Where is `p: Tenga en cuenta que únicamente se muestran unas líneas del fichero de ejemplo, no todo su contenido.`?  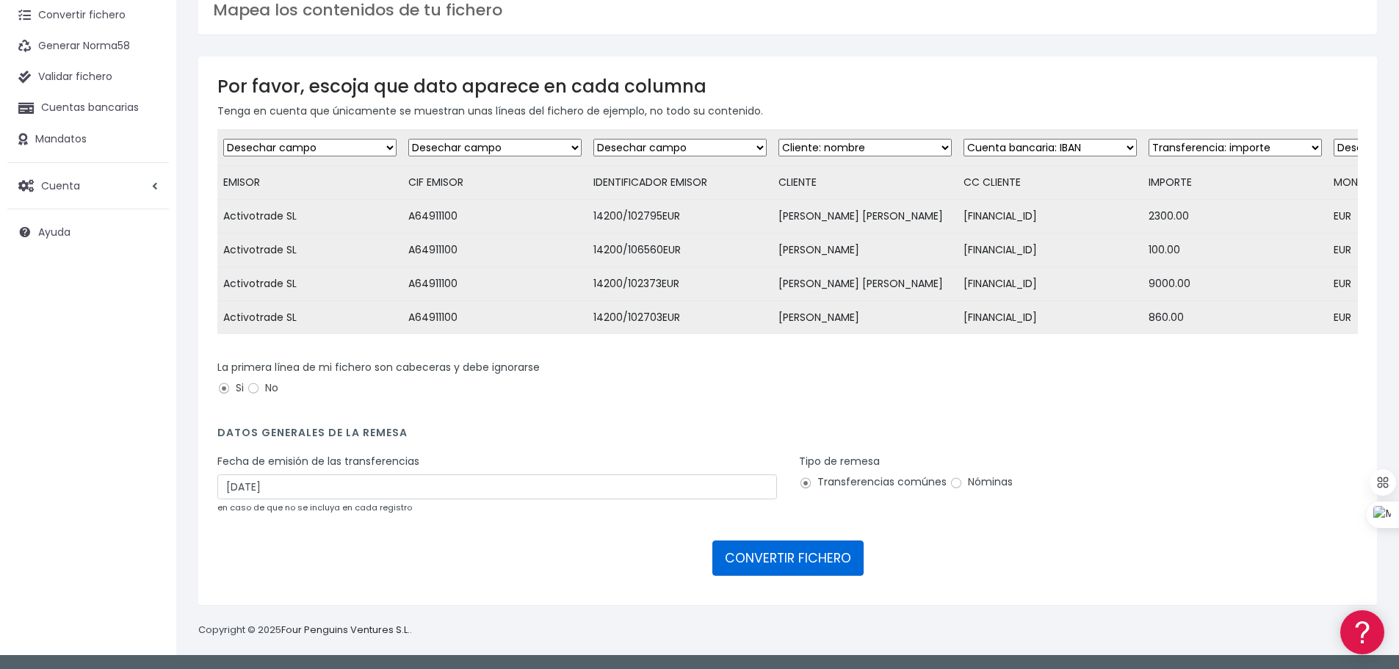
p: Tenga en cuenta que únicamente se muestran unas líneas del fichero de ejemplo, no todo su contenido. is located at coordinates (787, 111).